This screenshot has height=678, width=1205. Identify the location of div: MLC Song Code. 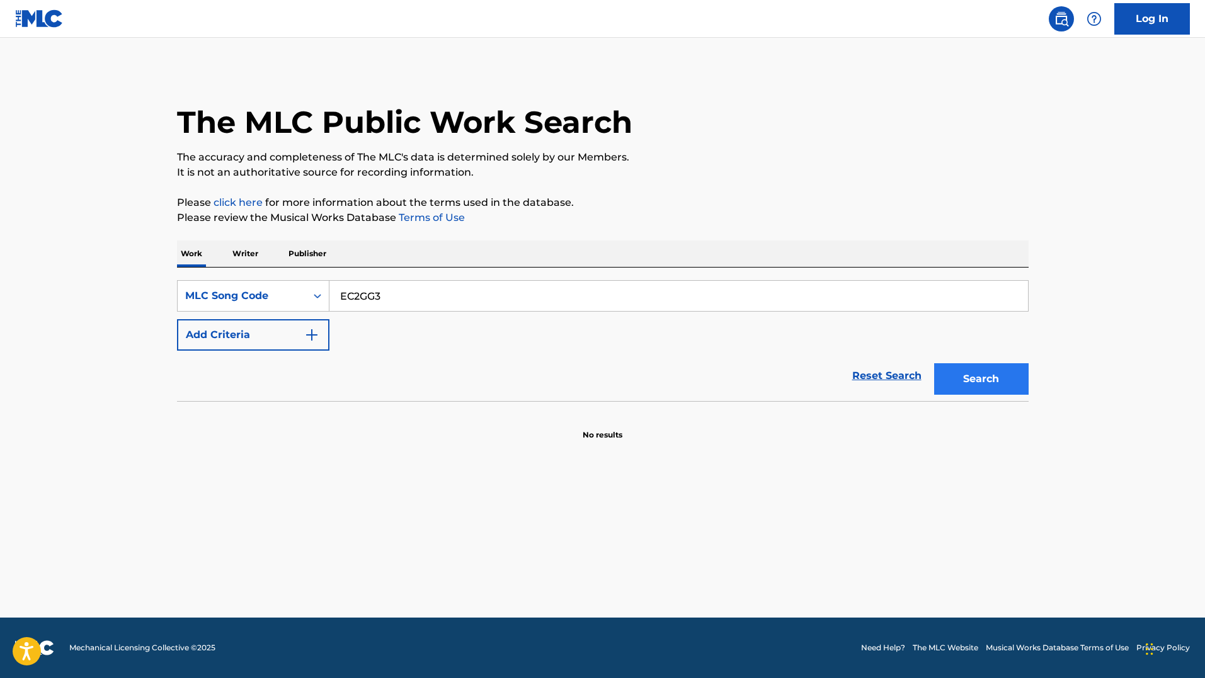
(242, 296).